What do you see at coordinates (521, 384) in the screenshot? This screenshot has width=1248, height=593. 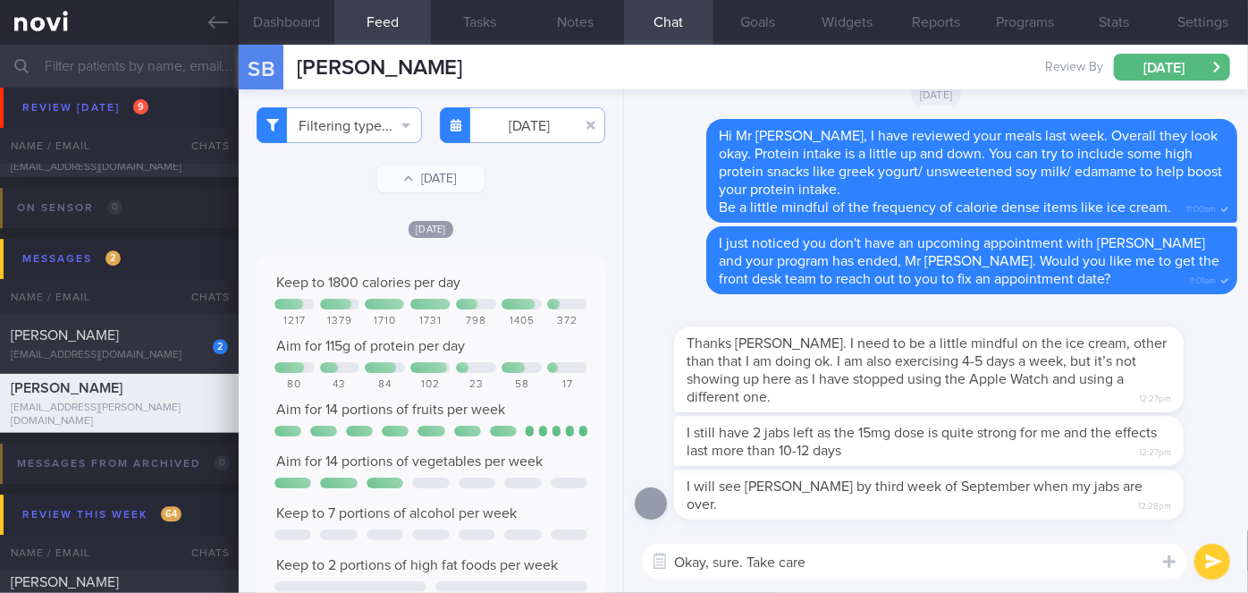 I see `div: 58` at bounding box center [521, 384].